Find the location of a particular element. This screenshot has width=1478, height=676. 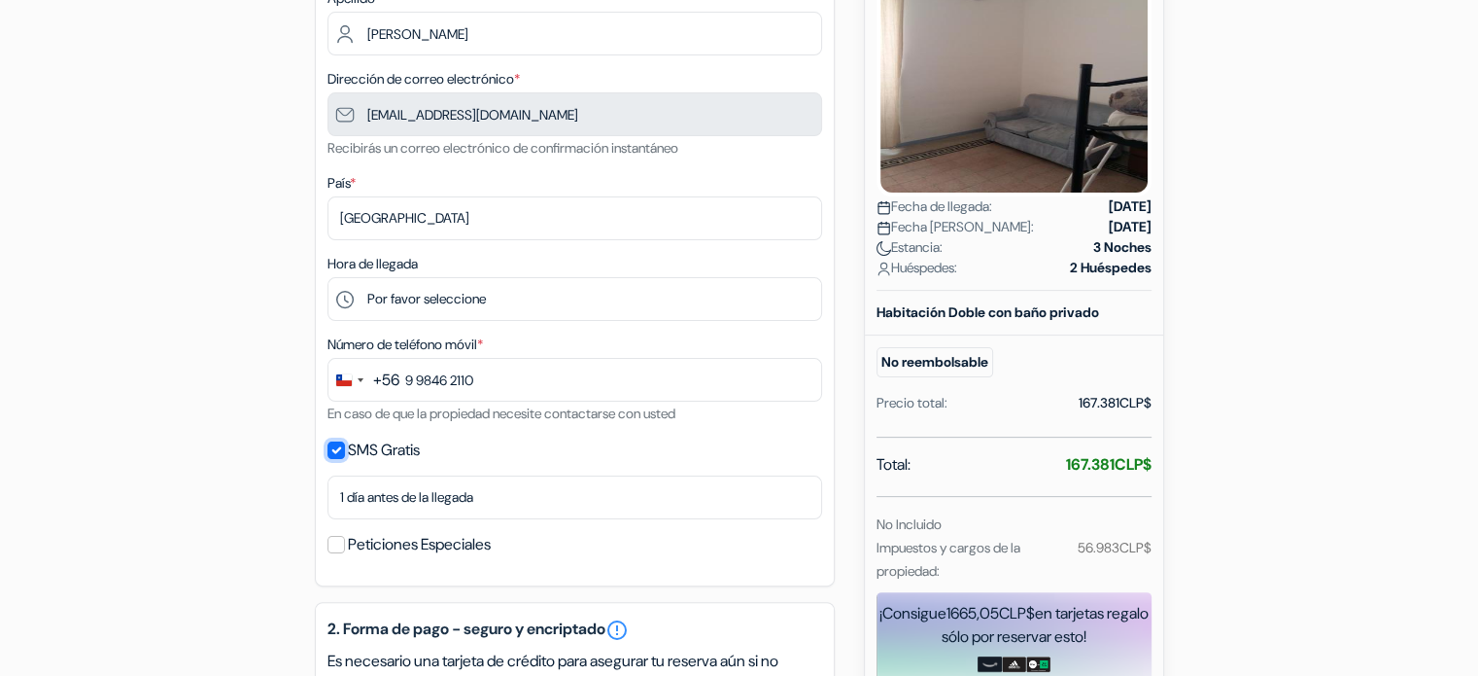

img: user_icon.svg is located at coordinates (884, 268).